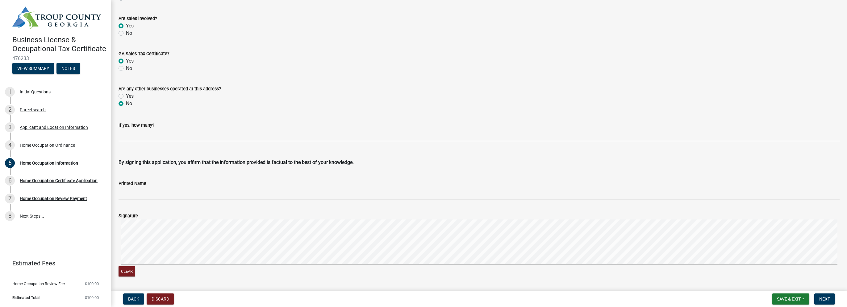 The image size is (847, 307). Describe the element at coordinates (789, 299) in the screenshot. I see `span: Save & Exit` at that location.